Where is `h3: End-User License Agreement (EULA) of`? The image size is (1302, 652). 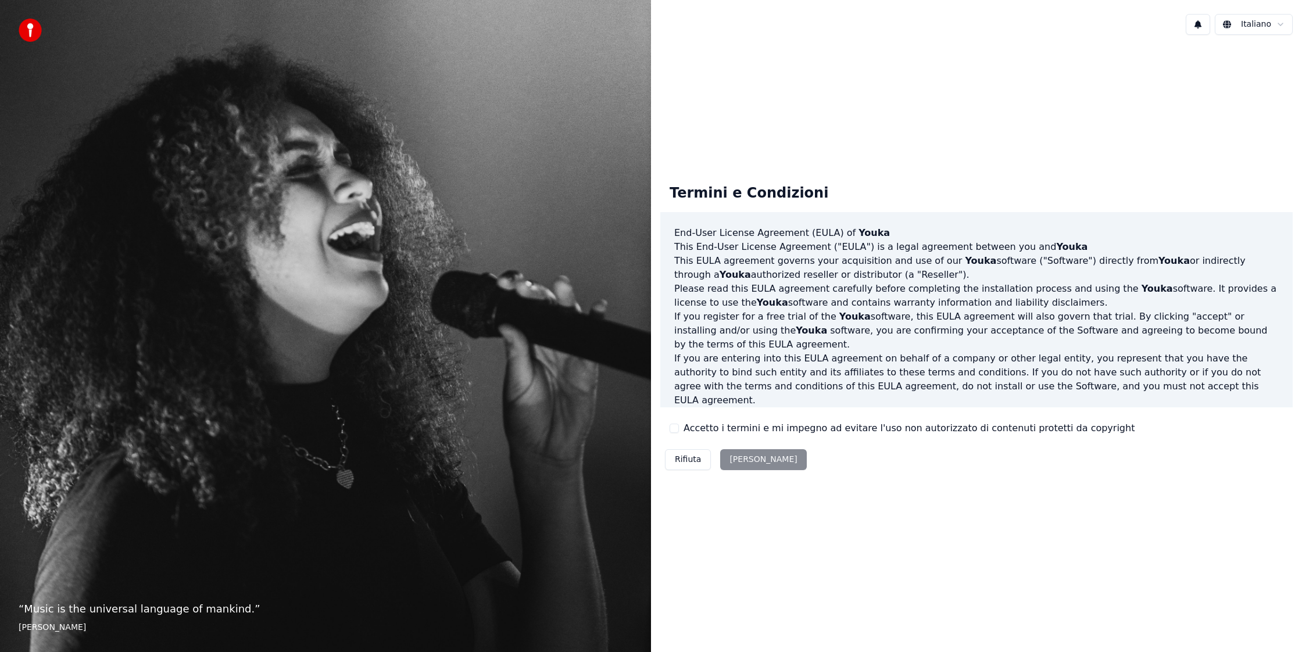 h3: End-User License Agreement (EULA) of is located at coordinates (977, 233).